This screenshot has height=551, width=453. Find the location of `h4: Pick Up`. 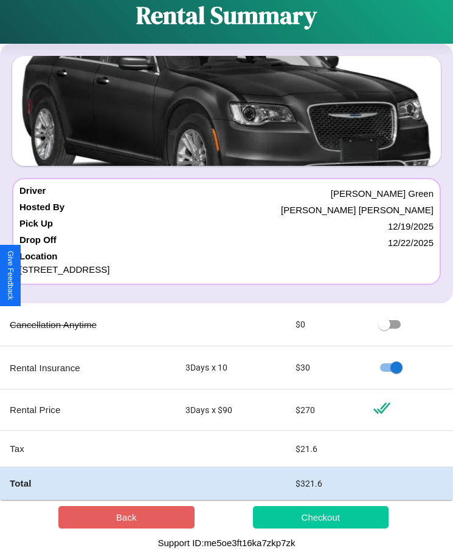

h4: Pick Up is located at coordinates (36, 226).